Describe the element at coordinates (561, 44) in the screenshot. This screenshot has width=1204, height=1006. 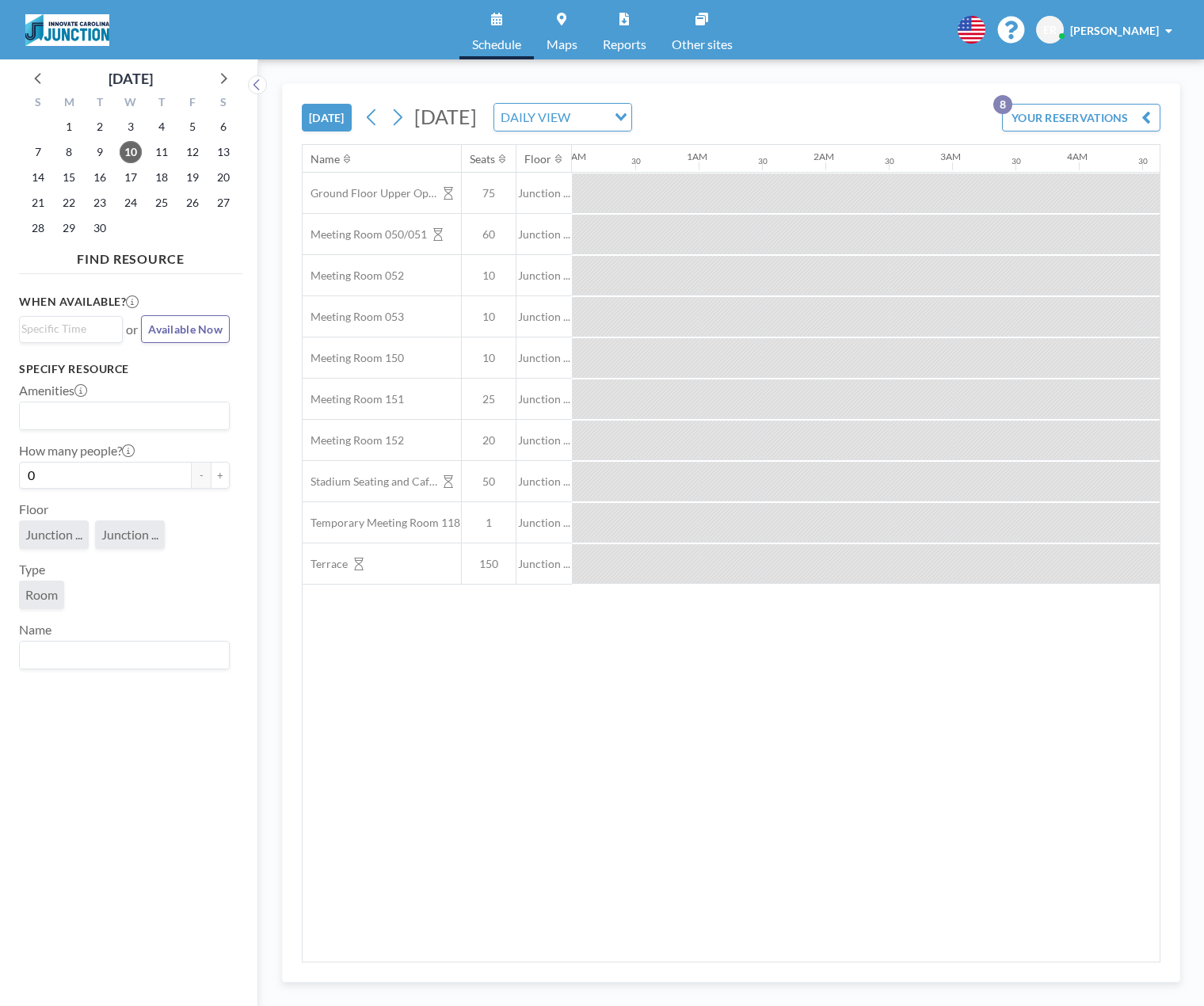
I see `span: Maps` at that location.